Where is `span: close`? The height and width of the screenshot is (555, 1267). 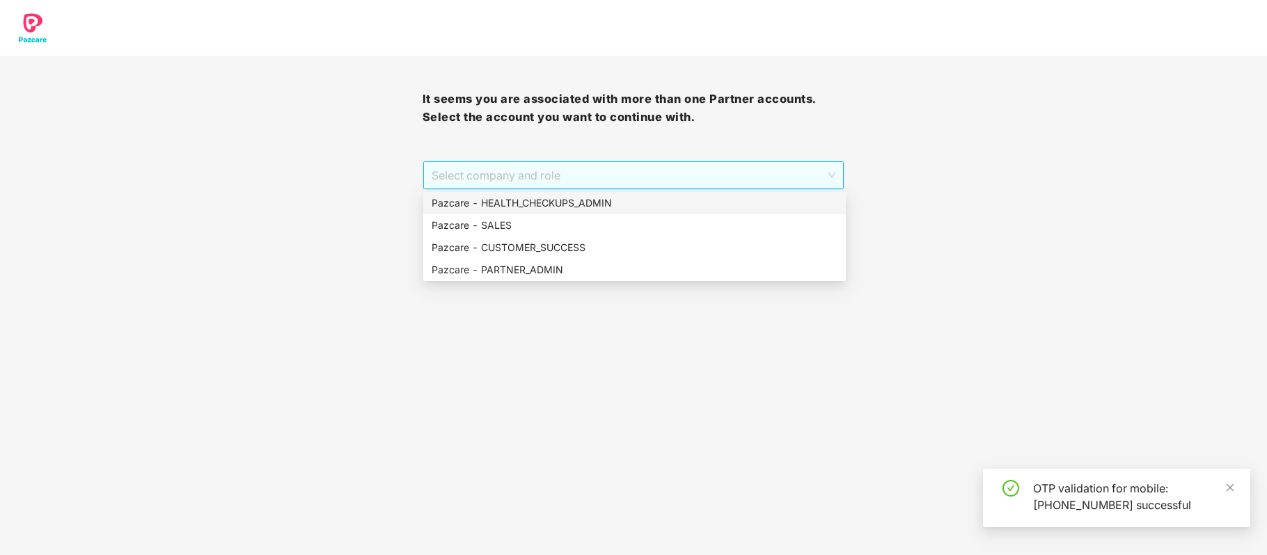
span: close is located at coordinates (1230, 488).